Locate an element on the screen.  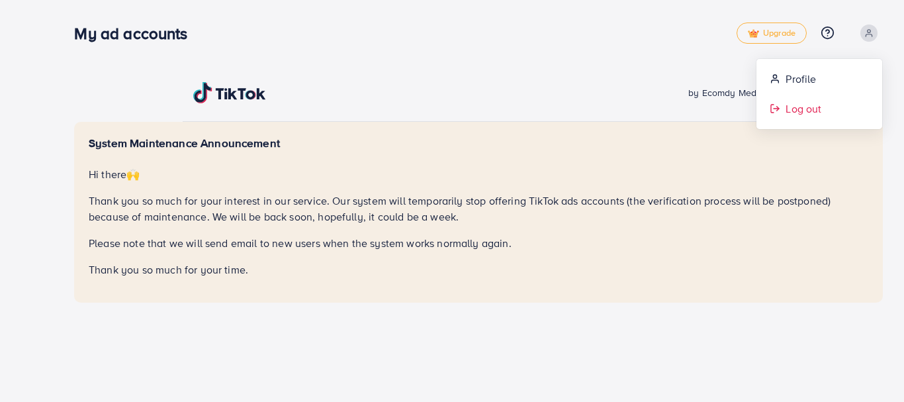
p: Thank you so much for your time. is located at coordinates (478, 269).